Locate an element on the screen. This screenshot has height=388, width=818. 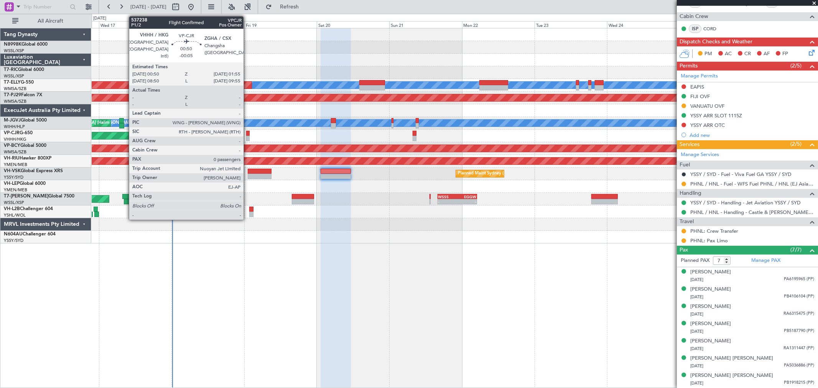
span: T7-ELLY is located at coordinates (12, 82).